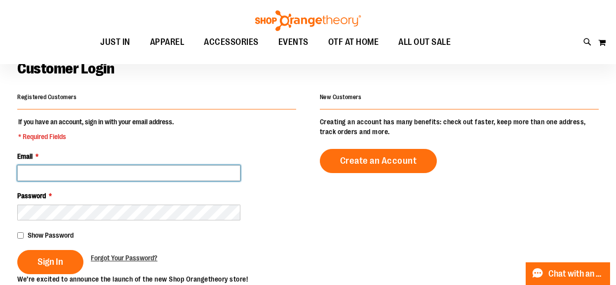 Image resolution: width=616 pixels, height=285 pixels. I want to click on span: APPAREL, so click(167, 42).